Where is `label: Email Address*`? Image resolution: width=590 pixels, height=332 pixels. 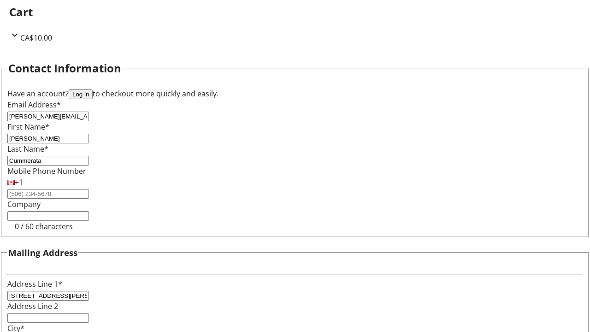 label: Email Address* is located at coordinates (34, 105).